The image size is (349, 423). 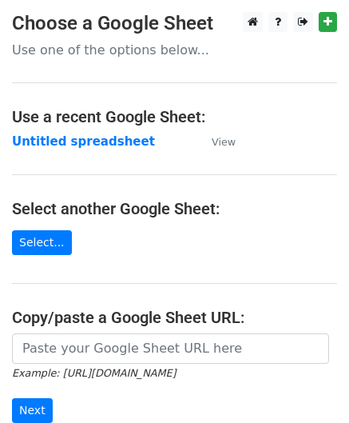 What do you see at coordinates (174, 209) in the screenshot?
I see `h4: Select another Google Sheet:` at bounding box center [174, 209].